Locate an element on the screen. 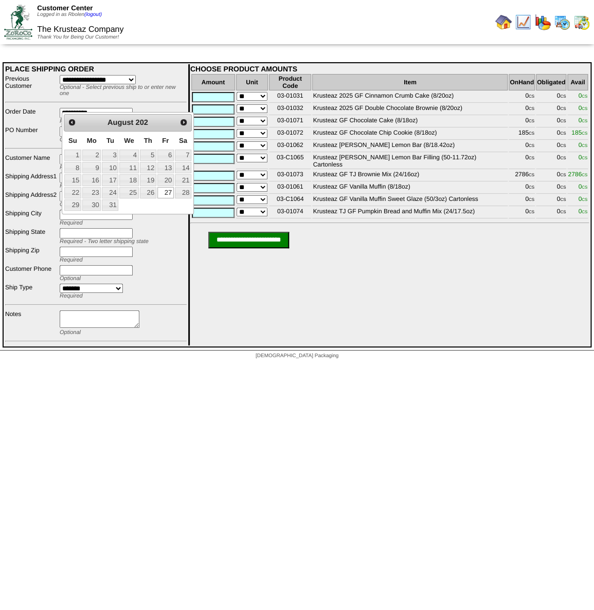 The height and width of the screenshot is (610, 594). a: 5 is located at coordinates (148, 155).